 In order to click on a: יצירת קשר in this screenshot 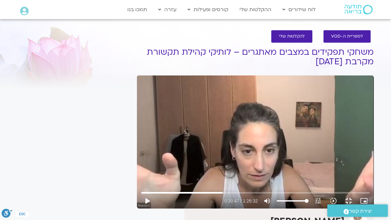, I will do `click(358, 210)`.